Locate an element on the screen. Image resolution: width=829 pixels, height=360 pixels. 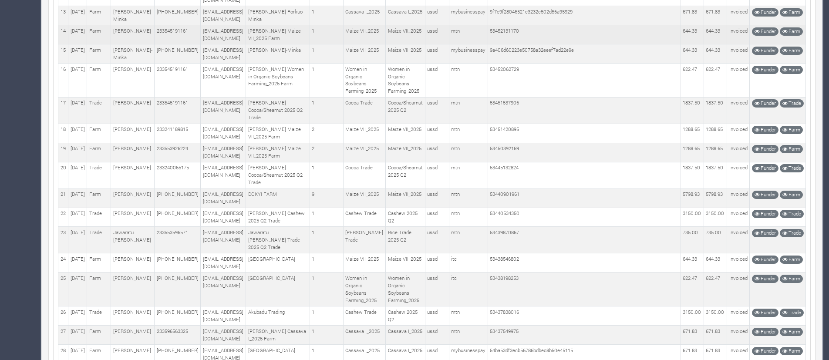
td: 233596563325 is located at coordinates (178, 335).